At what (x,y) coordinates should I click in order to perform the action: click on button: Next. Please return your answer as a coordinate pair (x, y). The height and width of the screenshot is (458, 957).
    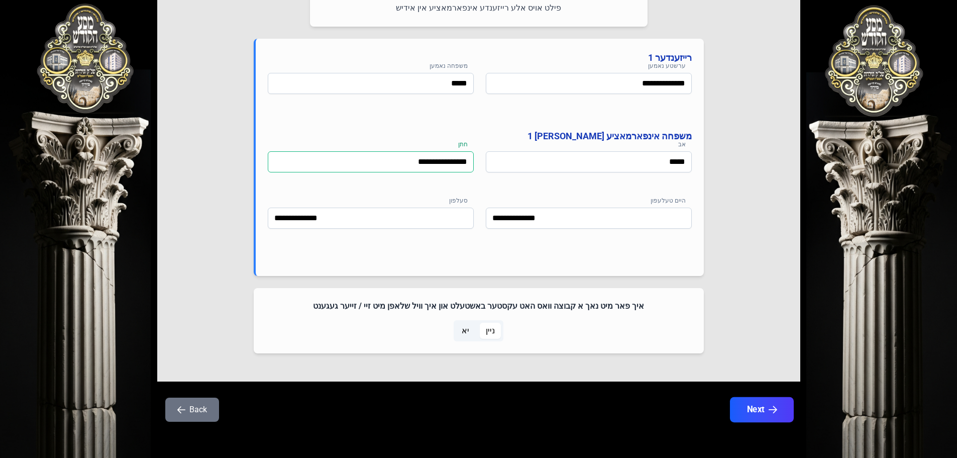
    Looking at the image, I should click on (761, 409).